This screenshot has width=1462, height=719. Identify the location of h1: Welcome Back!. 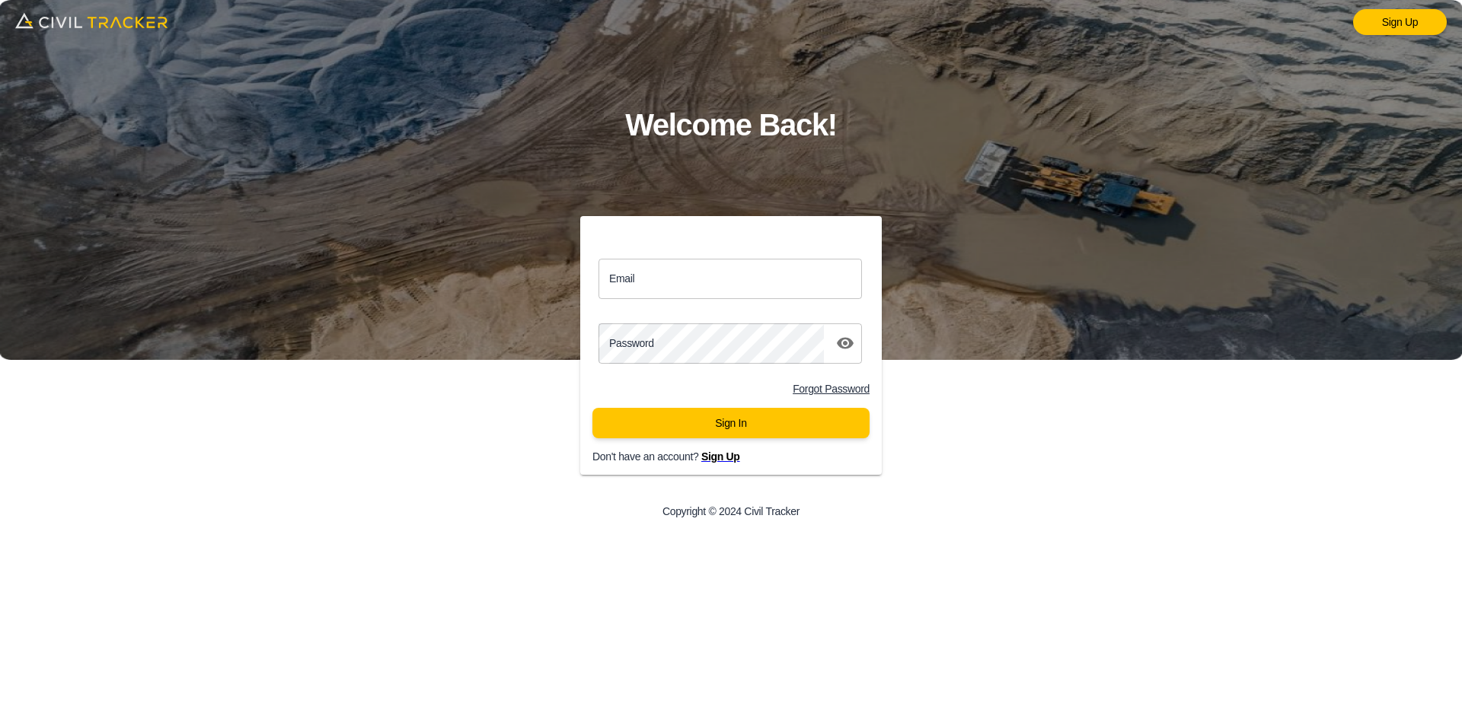
(731, 125).